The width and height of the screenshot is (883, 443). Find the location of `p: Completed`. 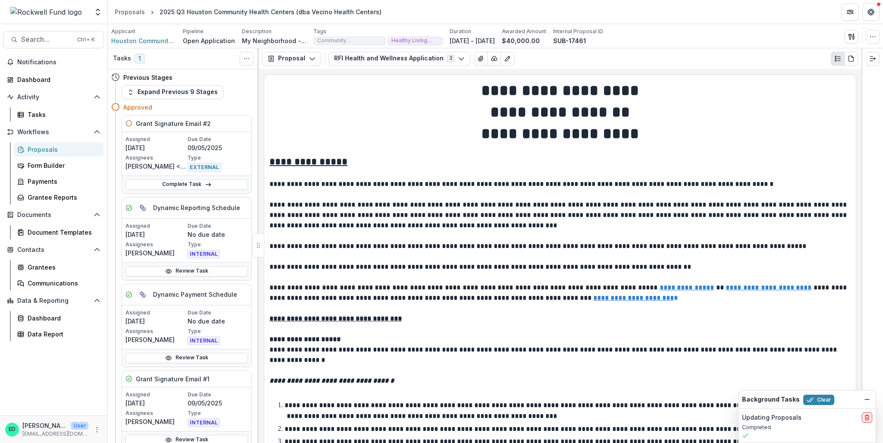

p: Completed is located at coordinates (807, 427).